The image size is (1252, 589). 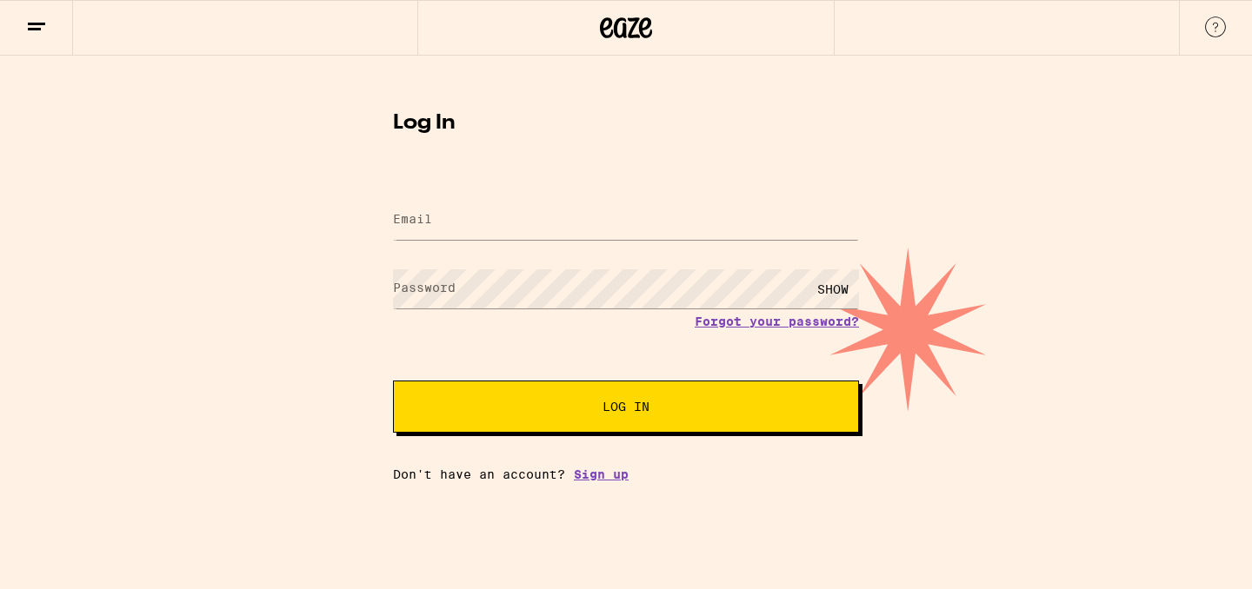 What do you see at coordinates (626, 407) in the screenshot?
I see `span: Log In` at bounding box center [626, 407].